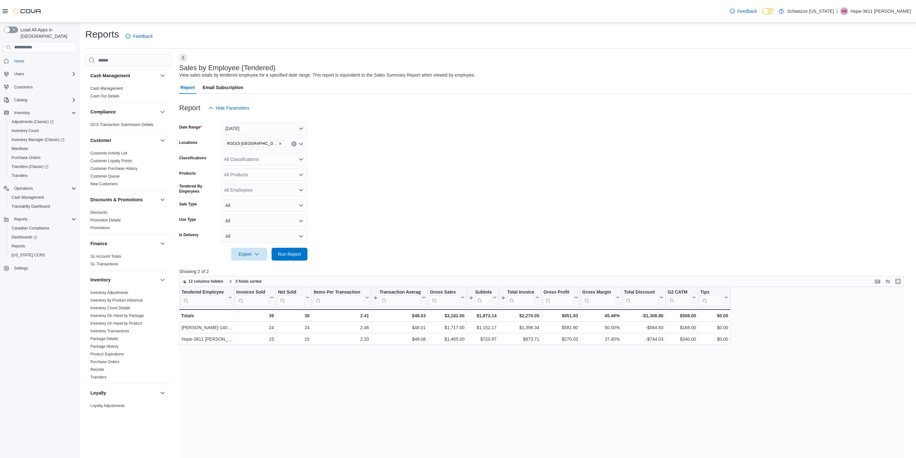  What do you see at coordinates (106, 220) in the screenshot?
I see `a: Promotion Details` at bounding box center [106, 220].